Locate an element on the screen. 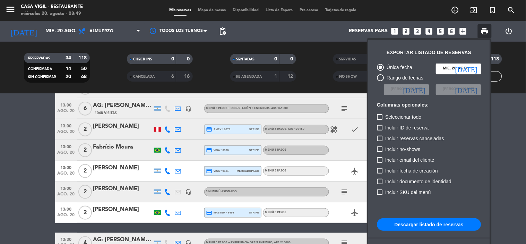  div: Exportar listado de reservas is located at coordinates (429, 52).